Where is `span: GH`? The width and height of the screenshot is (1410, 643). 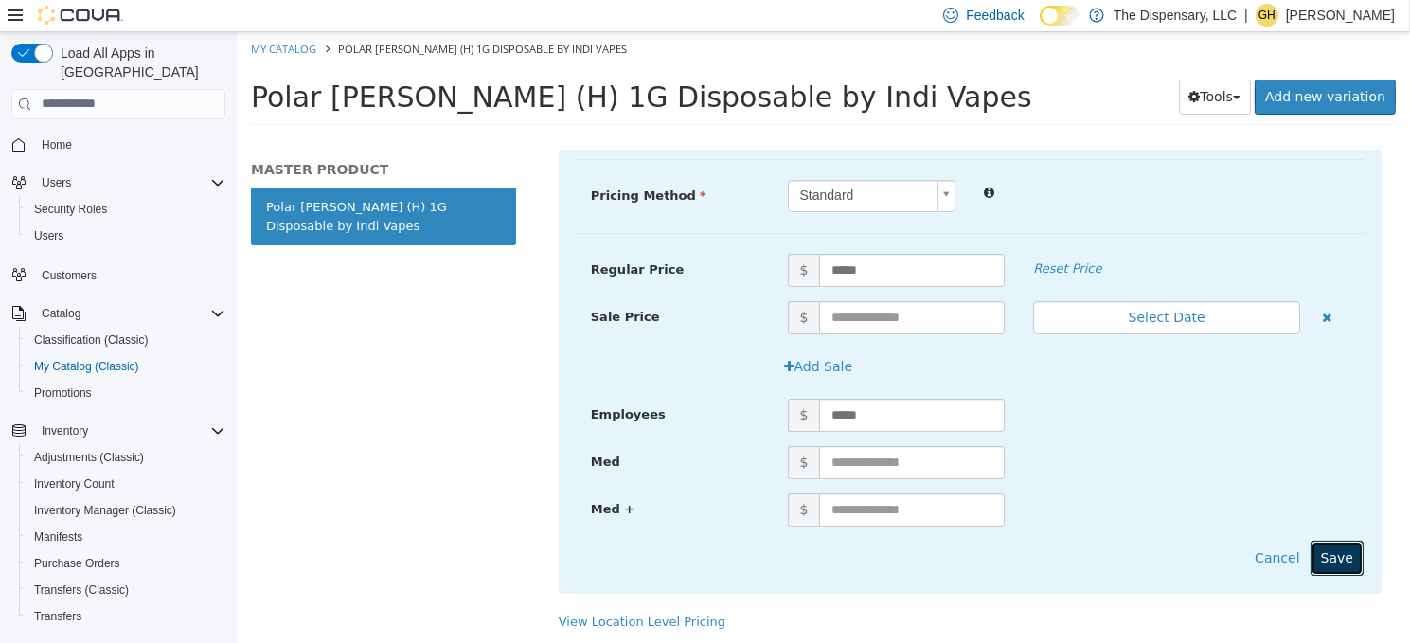
span: GH is located at coordinates (1267, 15).